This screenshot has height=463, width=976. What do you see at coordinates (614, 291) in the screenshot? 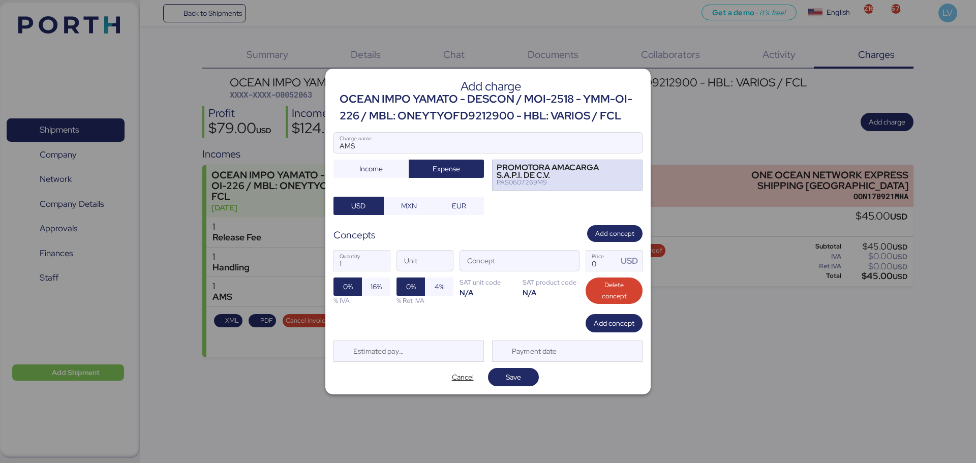
I see `button: Delete concept` at bounding box center [614, 291].